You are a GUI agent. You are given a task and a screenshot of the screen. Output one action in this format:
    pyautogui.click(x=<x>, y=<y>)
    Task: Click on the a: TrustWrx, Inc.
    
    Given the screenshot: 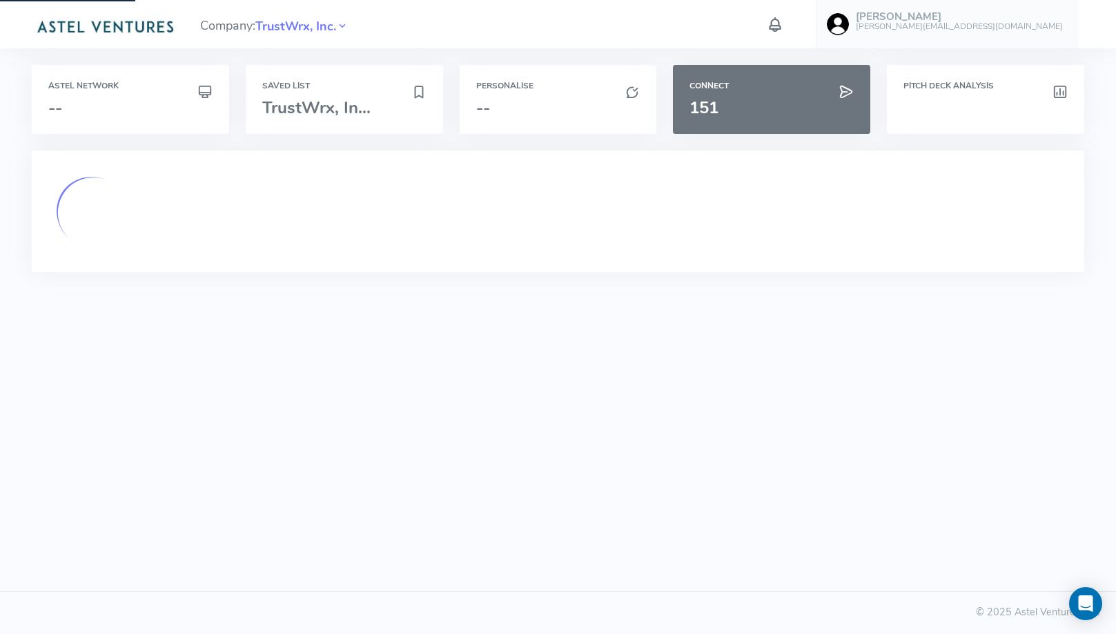 What is the action you would take?
    pyautogui.click(x=295, y=26)
    